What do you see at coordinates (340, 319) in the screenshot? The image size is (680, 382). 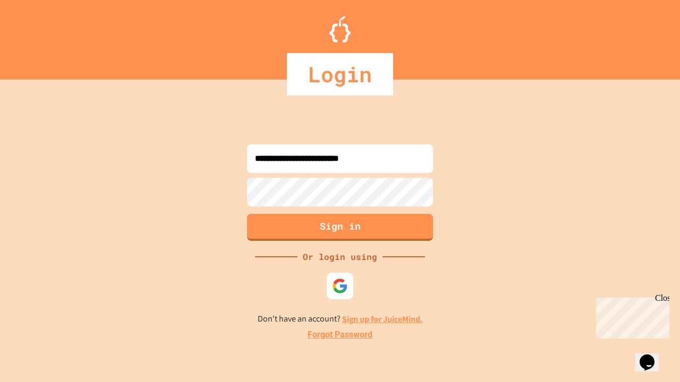 I see `p: Don't have an account?` at bounding box center [340, 319].